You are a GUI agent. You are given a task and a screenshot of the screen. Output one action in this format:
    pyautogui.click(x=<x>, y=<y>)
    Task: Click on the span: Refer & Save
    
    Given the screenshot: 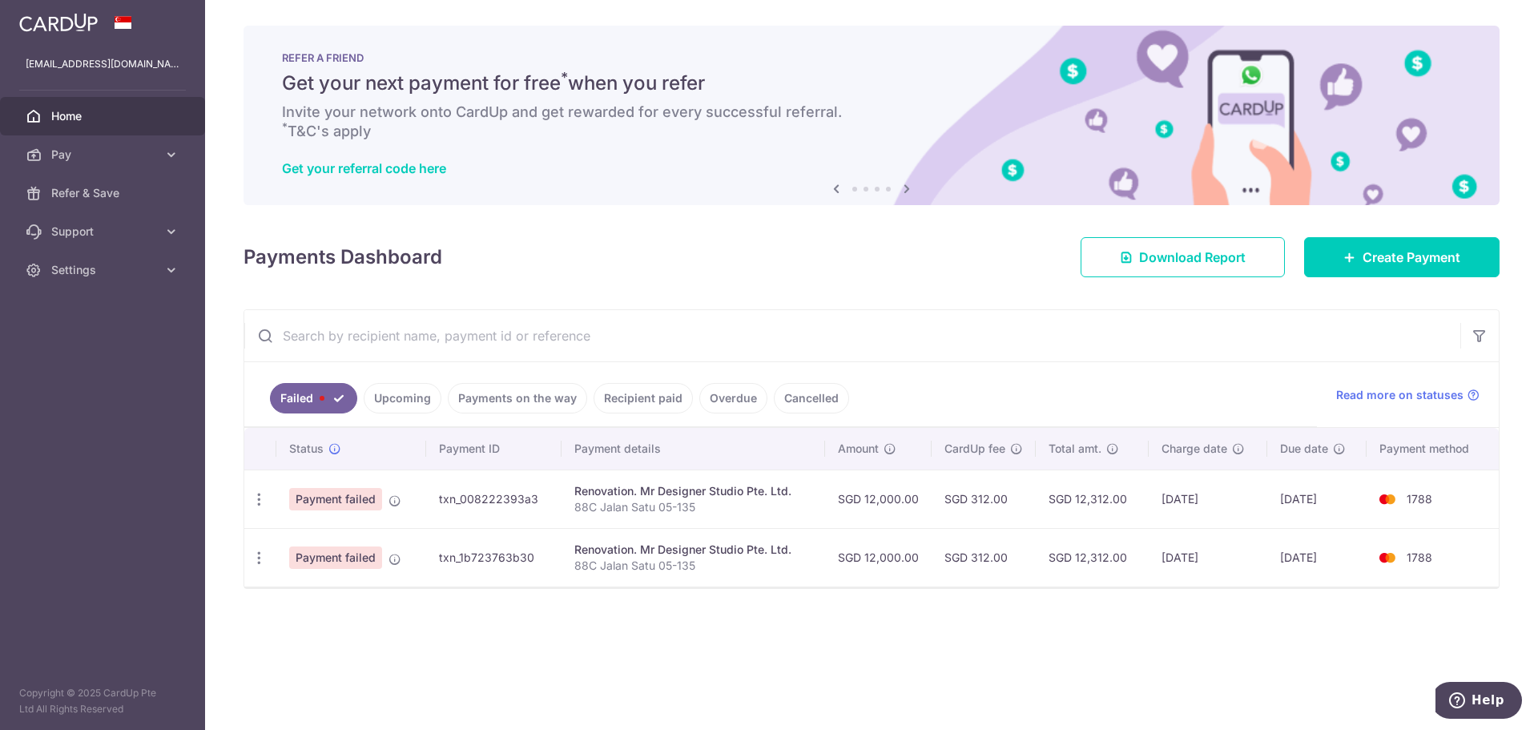 What is the action you would take?
    pyautogui.click(x=104, y=193)
    